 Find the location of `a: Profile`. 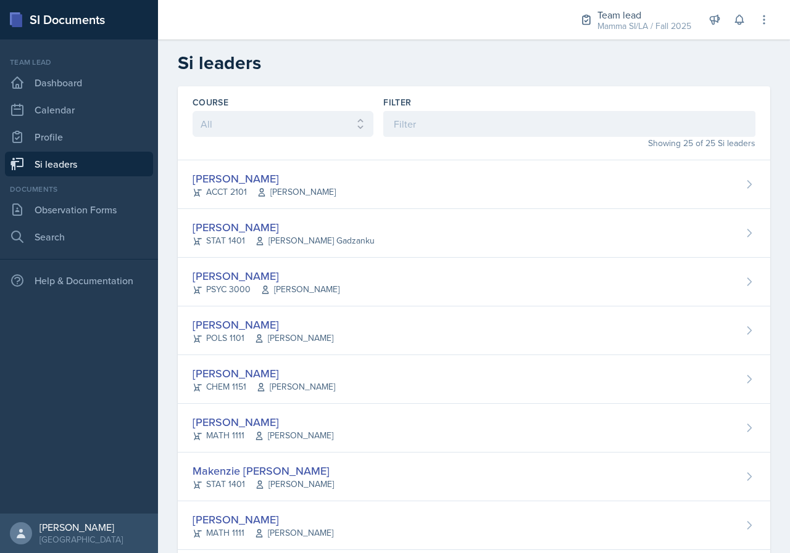

a: Profile is located at coordinates (79, 137).